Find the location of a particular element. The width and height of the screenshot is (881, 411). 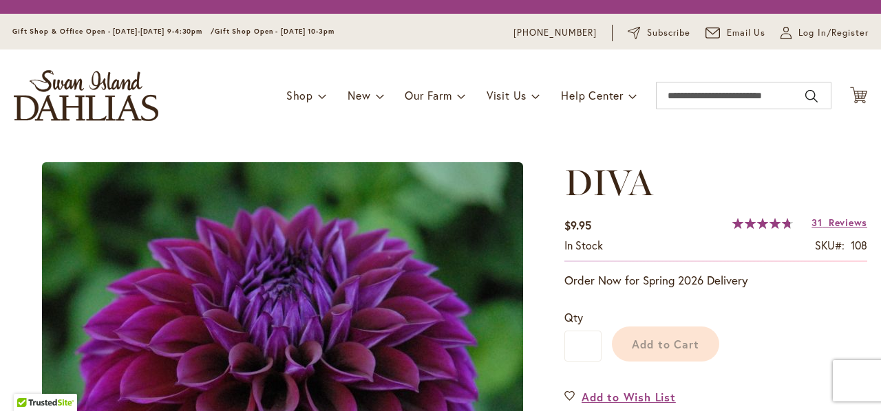

strong: SKU is located at coordinates (829, 245).